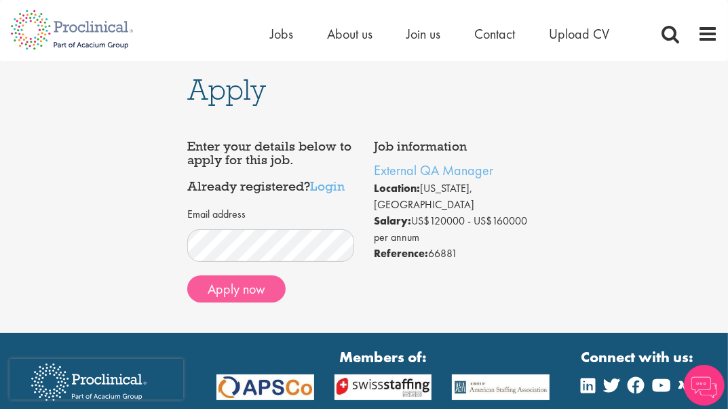 The height and width of the screenshot is (409, 728). I want to click on li: 66881, so click(458, 254).